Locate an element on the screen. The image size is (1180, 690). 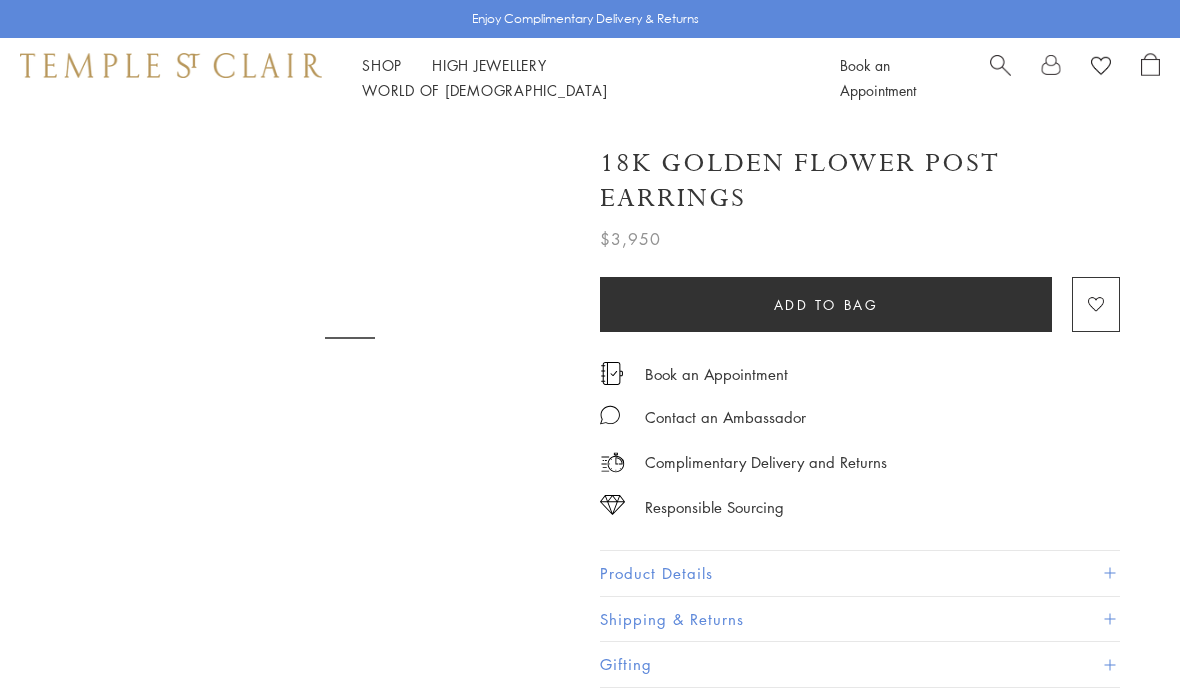
nav: Main navigation is located at coordinates (578, 78).